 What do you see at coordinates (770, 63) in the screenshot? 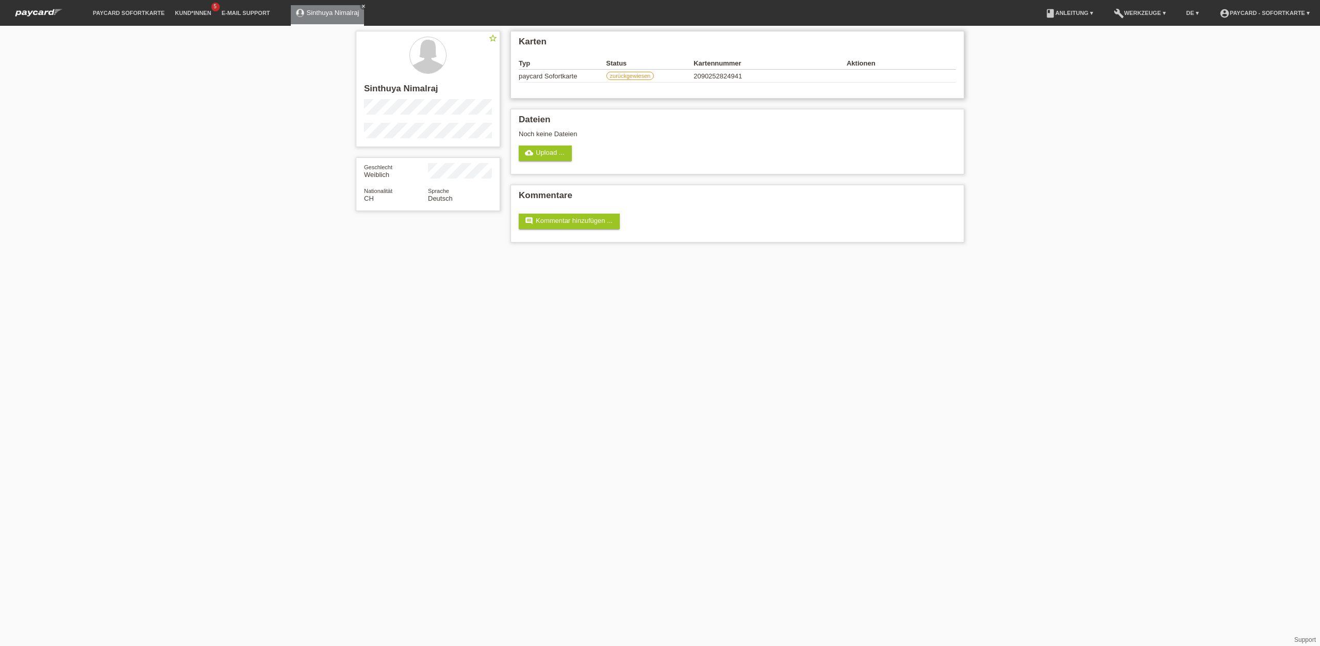
I see `th: Kartennummer` at bounding box center [770, 63].